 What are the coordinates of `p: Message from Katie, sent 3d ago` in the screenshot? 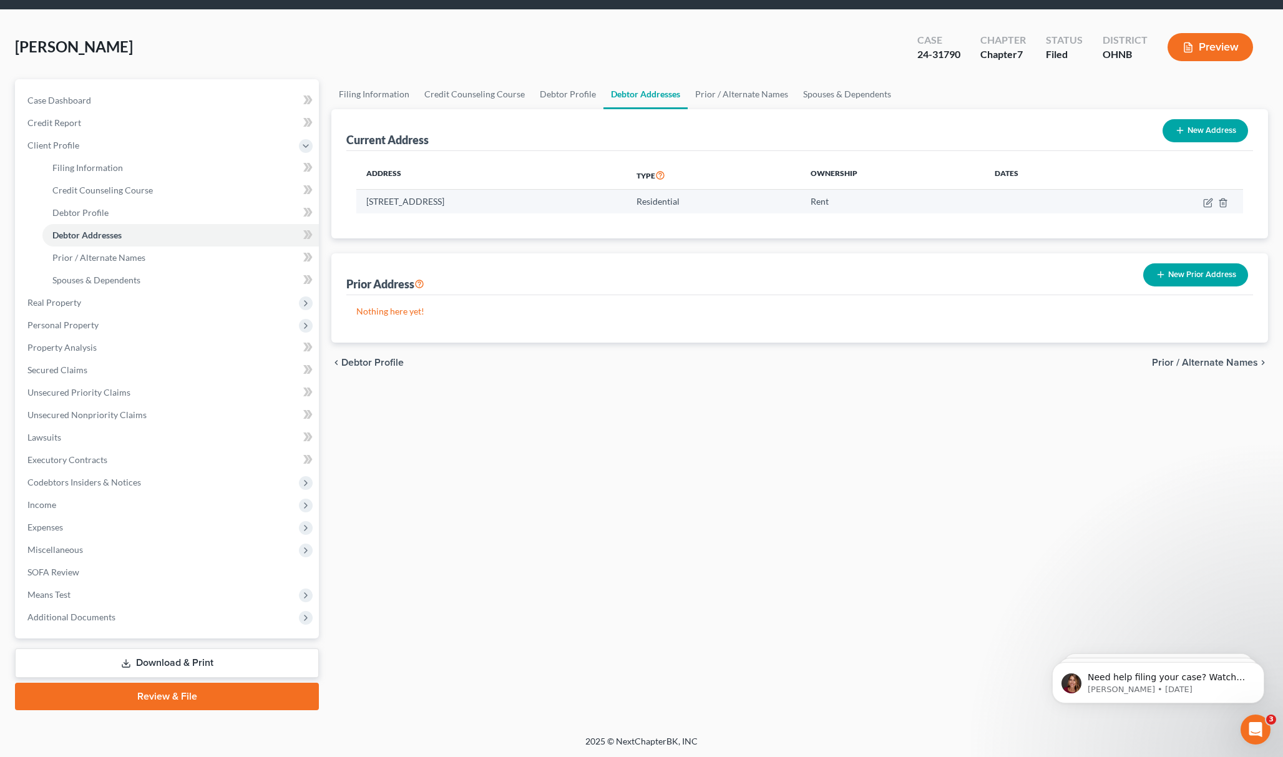 It's located at (135, 54).